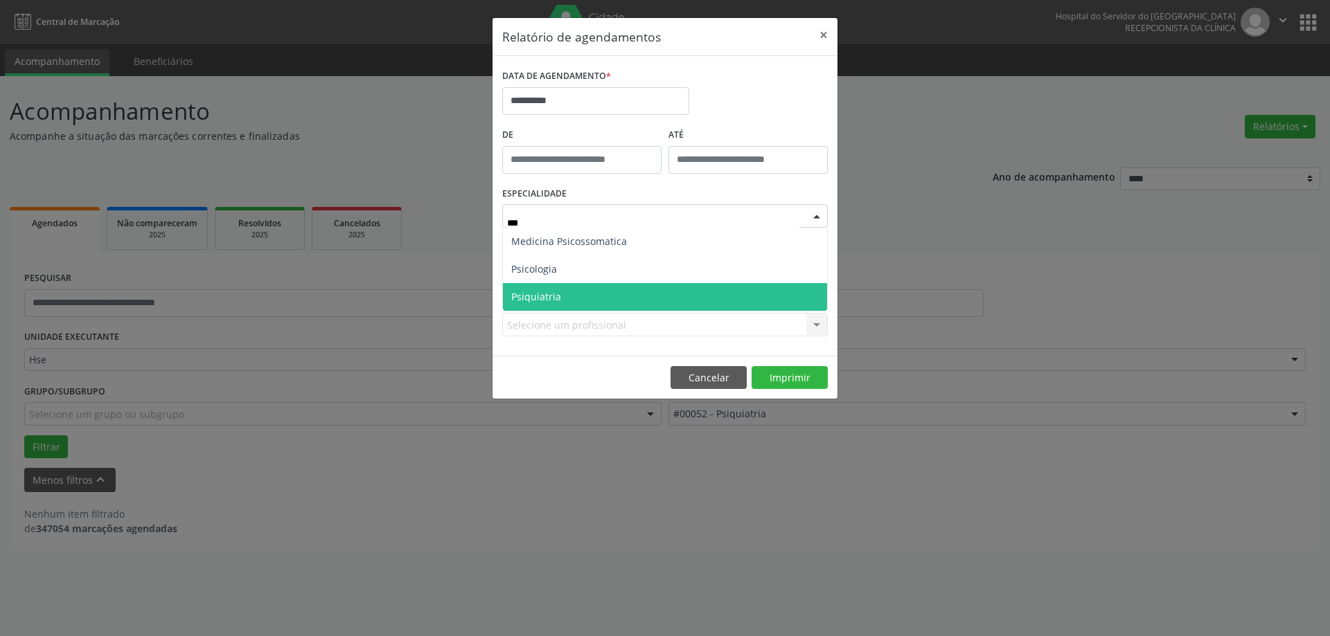 The height and width of the screenshot is (636, 1330). Describe the element at coordinates (534, 194) in the screenshot. I see `label: ESPECIALIDADE` at that location.